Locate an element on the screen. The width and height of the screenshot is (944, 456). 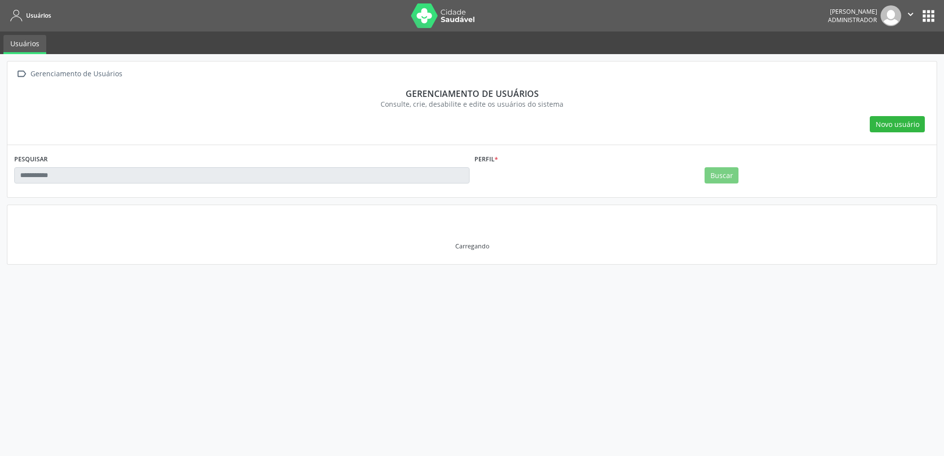
img: img is located at coordinates (891, 16).